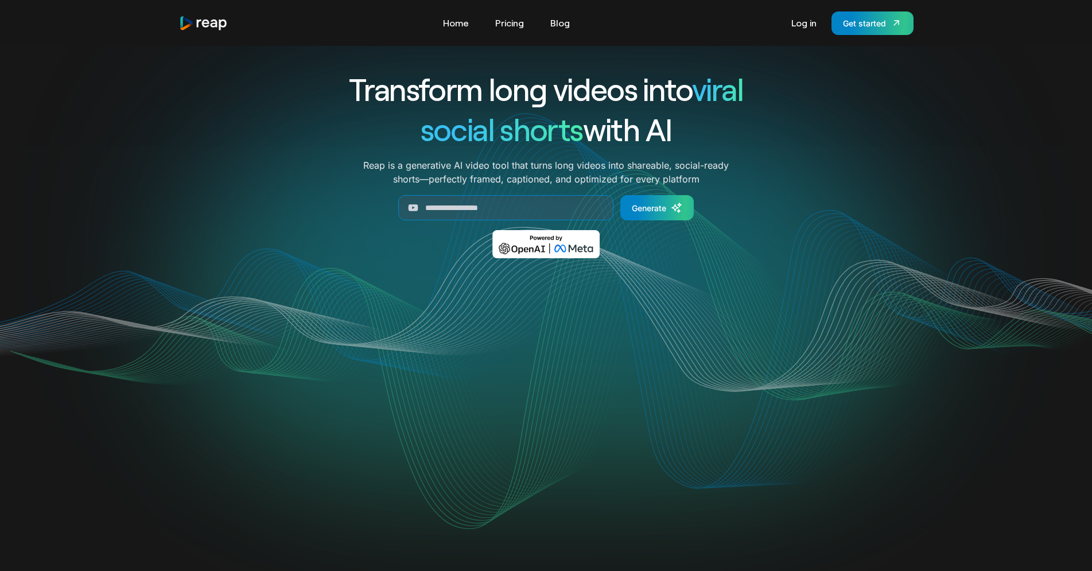 The image size is (1092, 571). What do you see at coordinates (546, 172) in the screenshot?
I see `p: Reap is a generative AI video tool that turns long videos into shareable, social-ready shorts—per...` at bounding box center [546, 172].